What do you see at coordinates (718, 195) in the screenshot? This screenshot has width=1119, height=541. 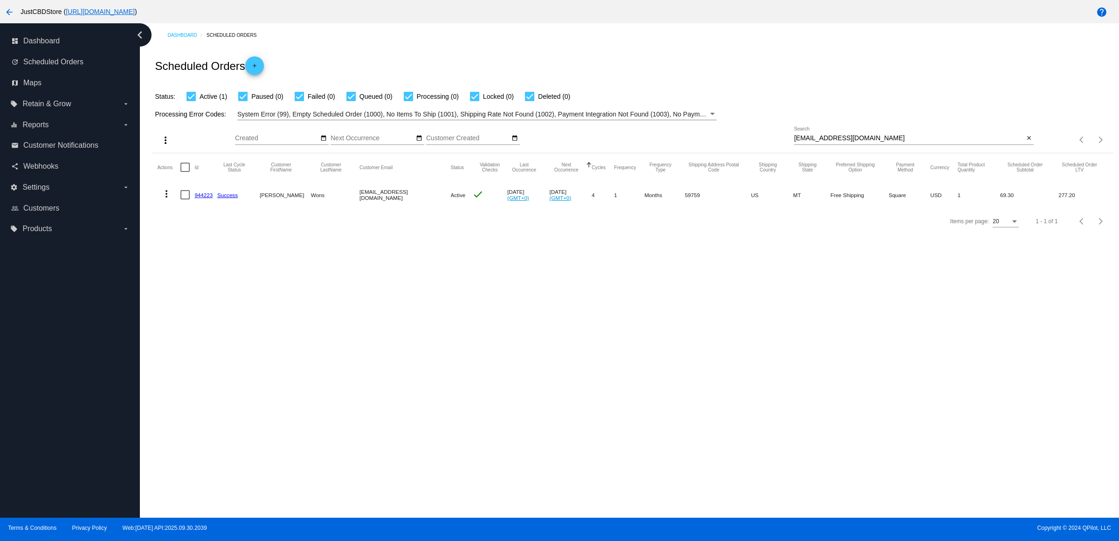 I see `mat-cell: 59759` at bounding box center [718, 195].